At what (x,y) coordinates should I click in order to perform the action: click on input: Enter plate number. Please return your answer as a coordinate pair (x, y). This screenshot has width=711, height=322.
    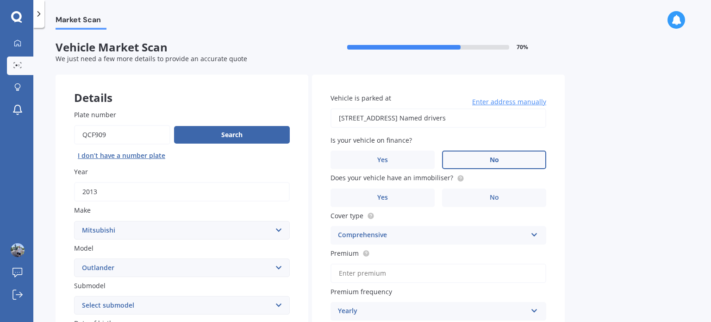
    Looking at the image, I should click on (122, 135).